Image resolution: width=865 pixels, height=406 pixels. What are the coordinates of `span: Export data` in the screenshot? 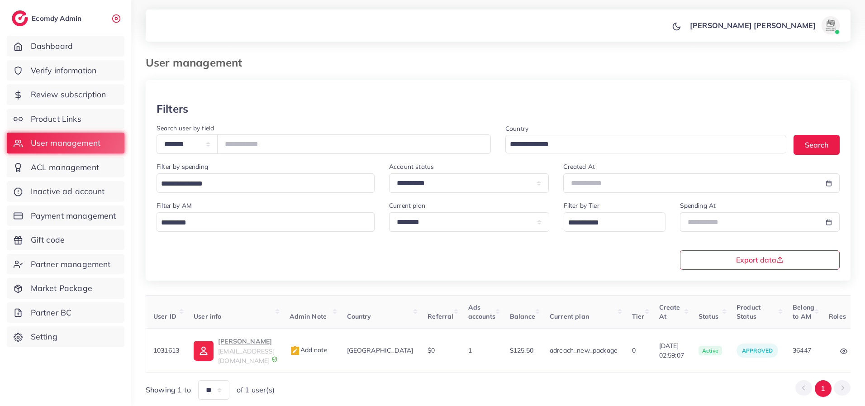 It's located at (760, 260).